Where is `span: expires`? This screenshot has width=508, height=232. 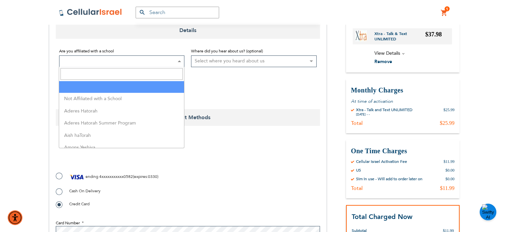 span: expires is located at coordinates (140, 177).